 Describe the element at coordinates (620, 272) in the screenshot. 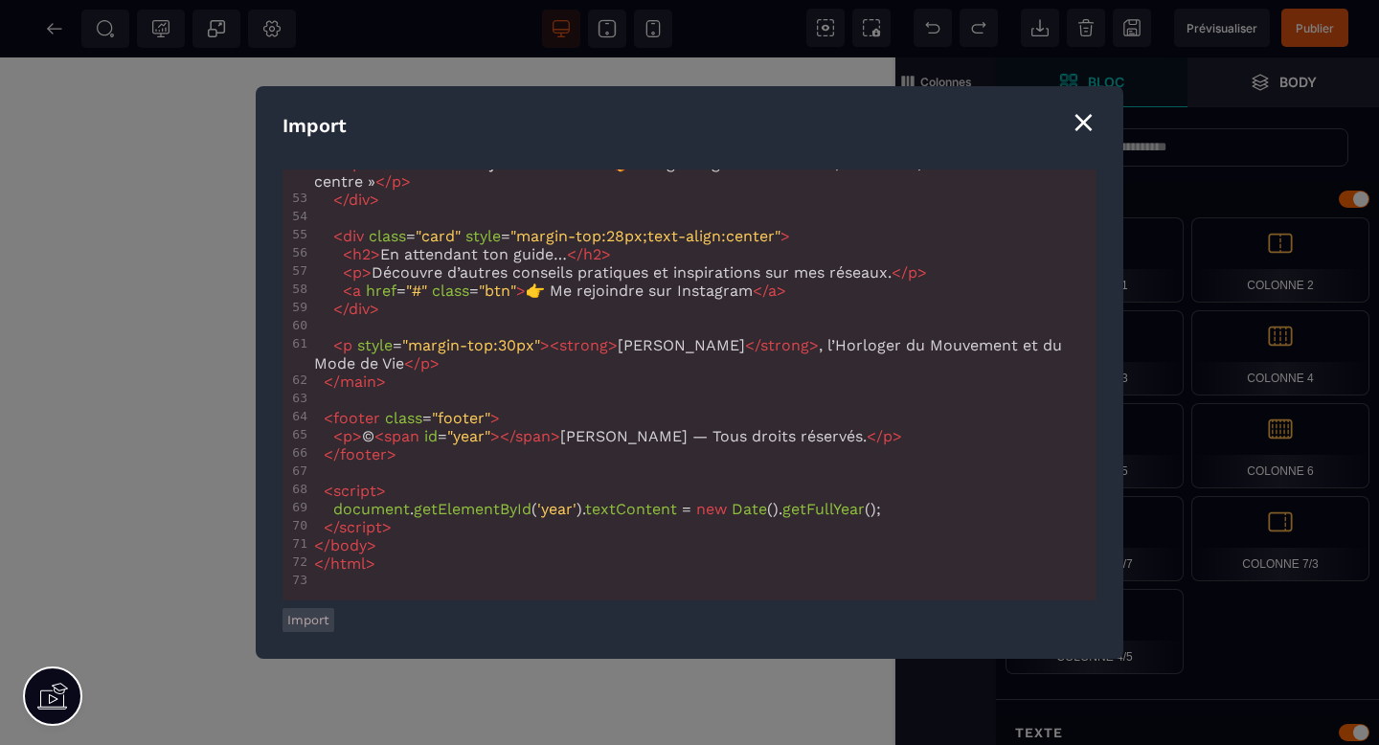

I see `span: Découvre d’autres conseils pratiques et inspirations sur mes réseaux.` at that location.